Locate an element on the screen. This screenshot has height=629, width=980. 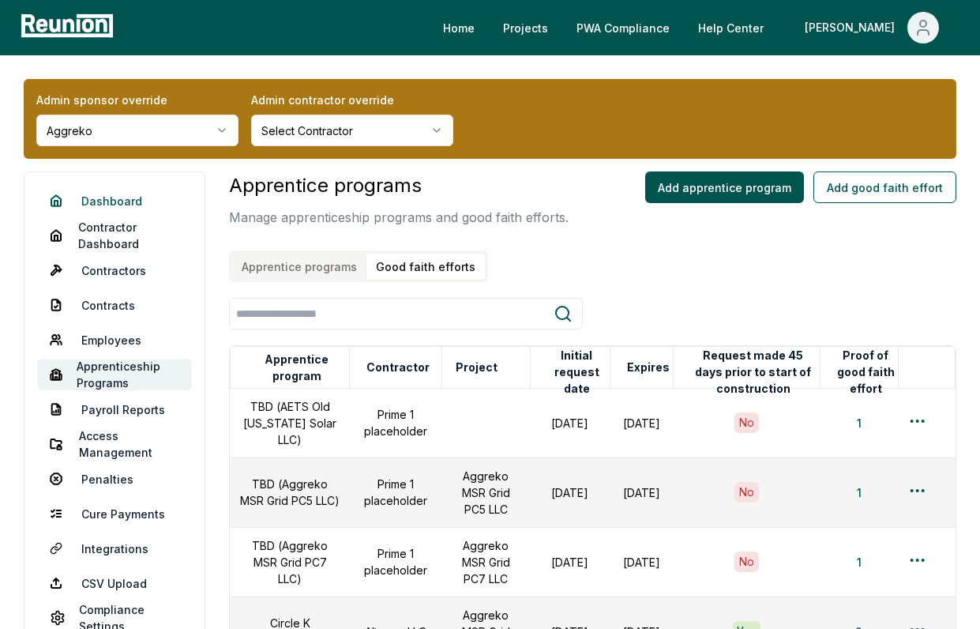
th: Project is located at coordinates (486, 367).